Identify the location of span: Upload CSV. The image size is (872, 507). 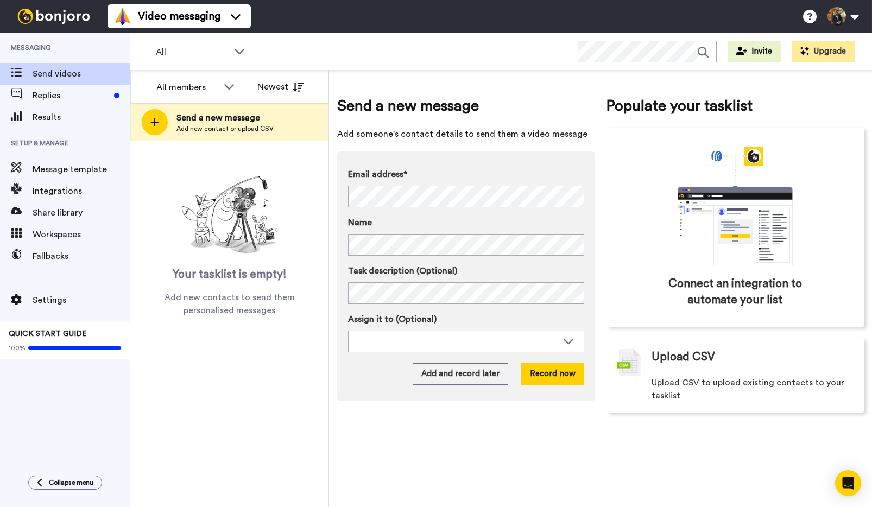
(683, 357).